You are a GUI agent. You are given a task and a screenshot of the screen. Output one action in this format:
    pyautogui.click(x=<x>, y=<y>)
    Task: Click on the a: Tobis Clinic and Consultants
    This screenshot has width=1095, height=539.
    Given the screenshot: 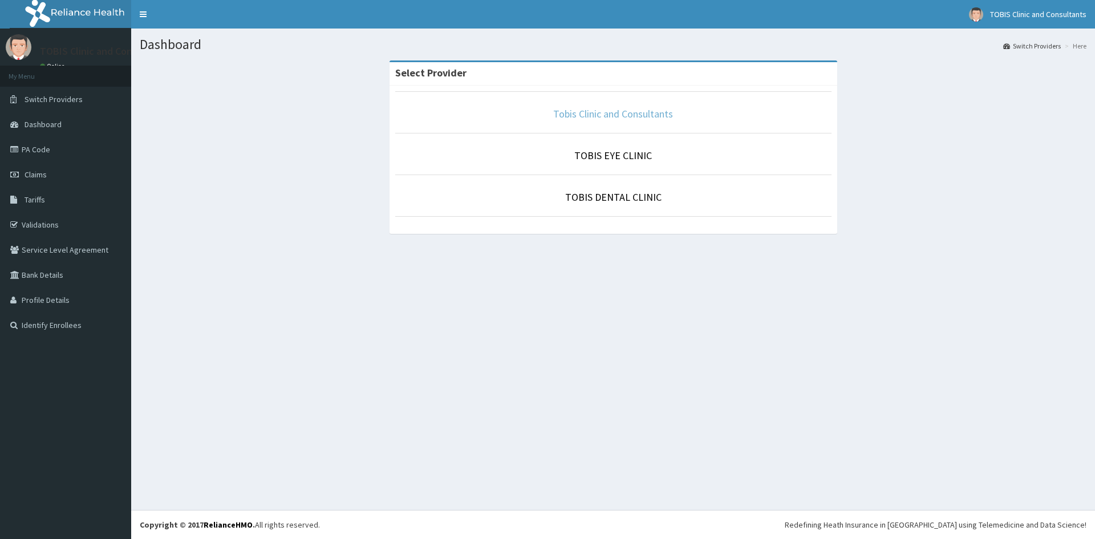 What is the action you would take?
    pyautogui.click(x=613, y=114)
    